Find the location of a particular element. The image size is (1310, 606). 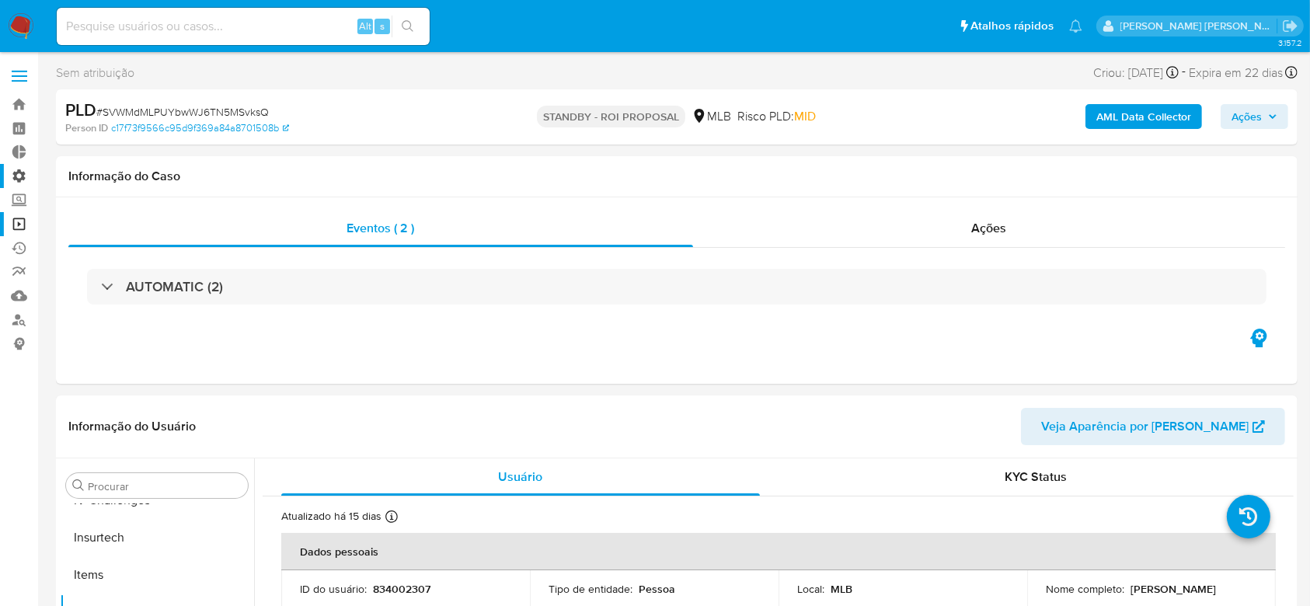

b: Person ID is located at coordinates (86, 128).